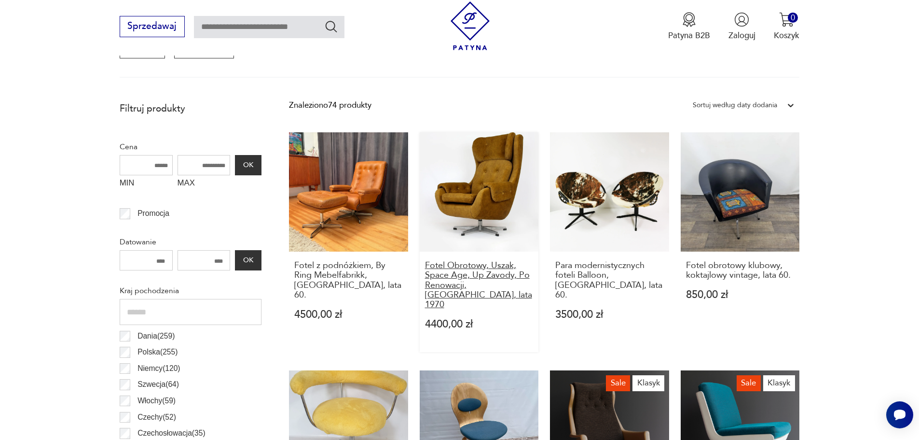  Describe the element at coordinates (689, 27) in the screenshot. I see `button: Patyna B2B` at that location.